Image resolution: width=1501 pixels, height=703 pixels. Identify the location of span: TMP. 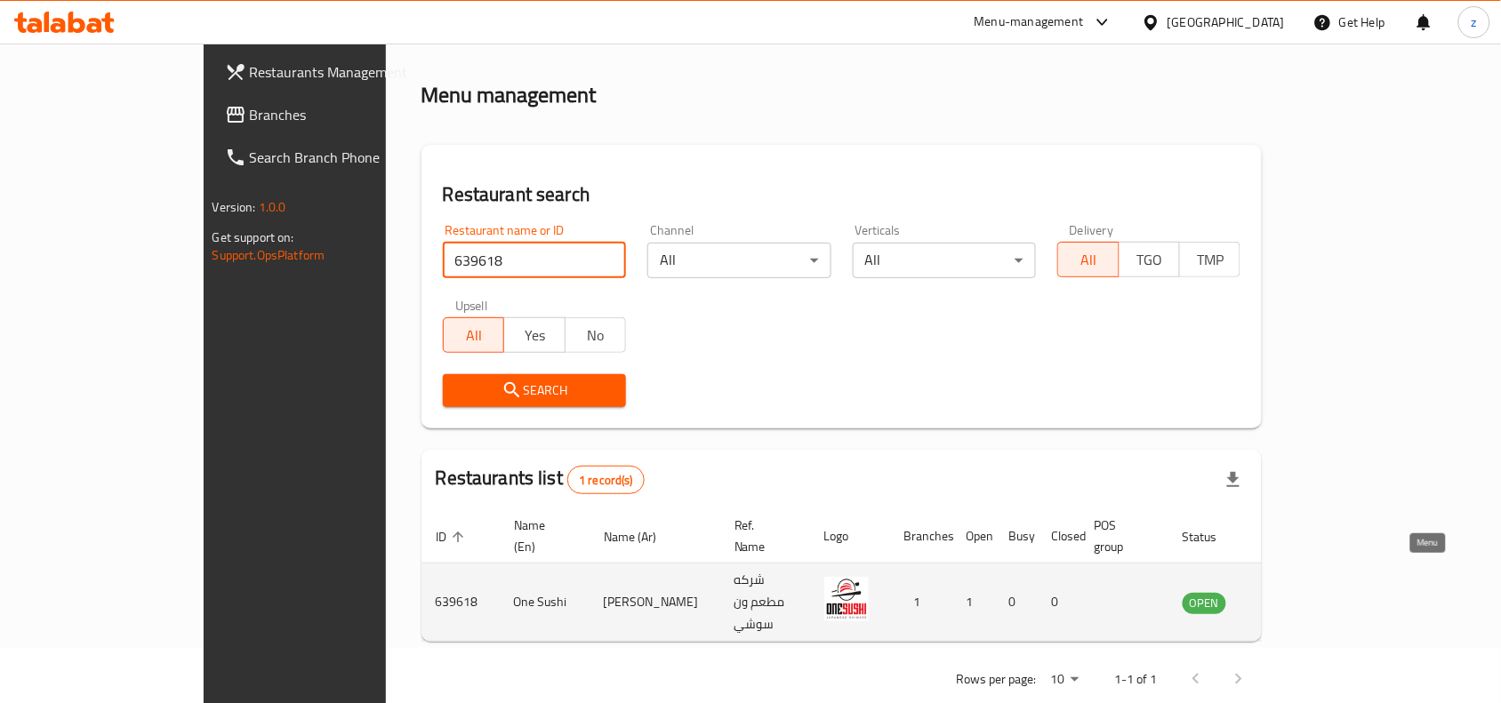
(1210, 260).